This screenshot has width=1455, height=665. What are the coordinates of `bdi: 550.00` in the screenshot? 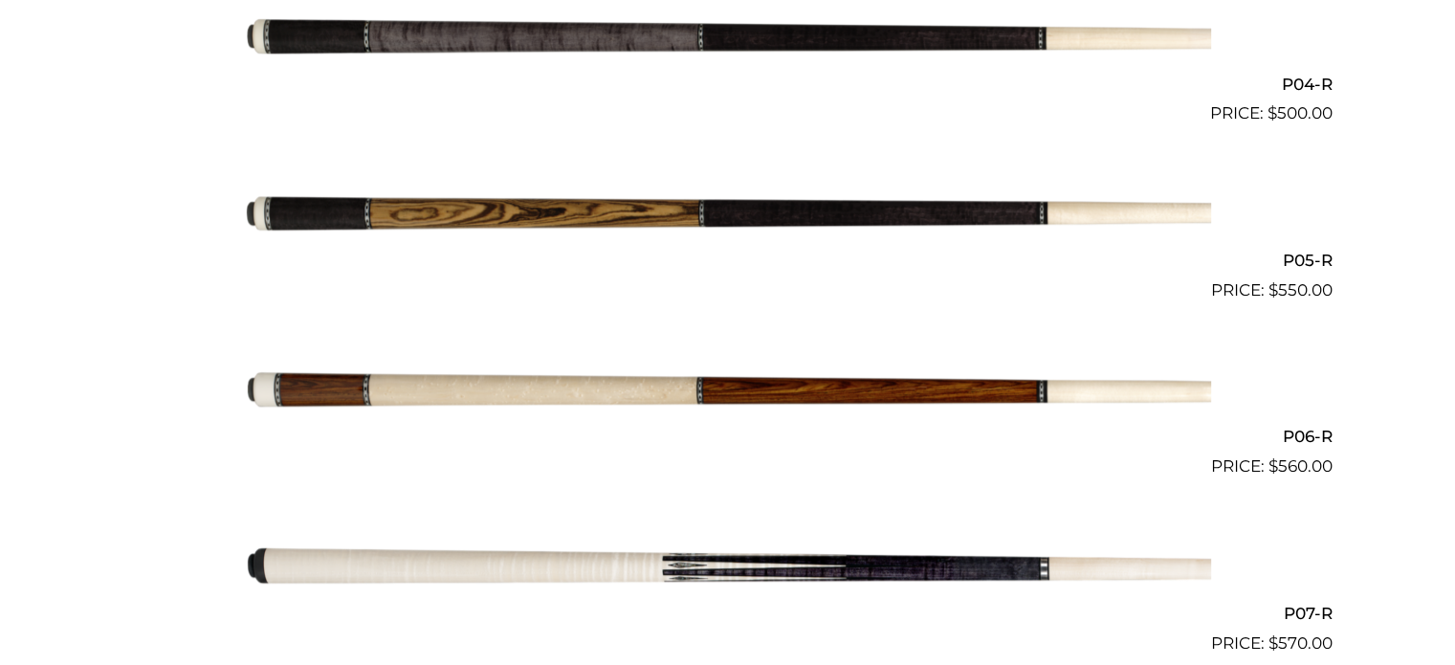 It's located at (1300, 290).